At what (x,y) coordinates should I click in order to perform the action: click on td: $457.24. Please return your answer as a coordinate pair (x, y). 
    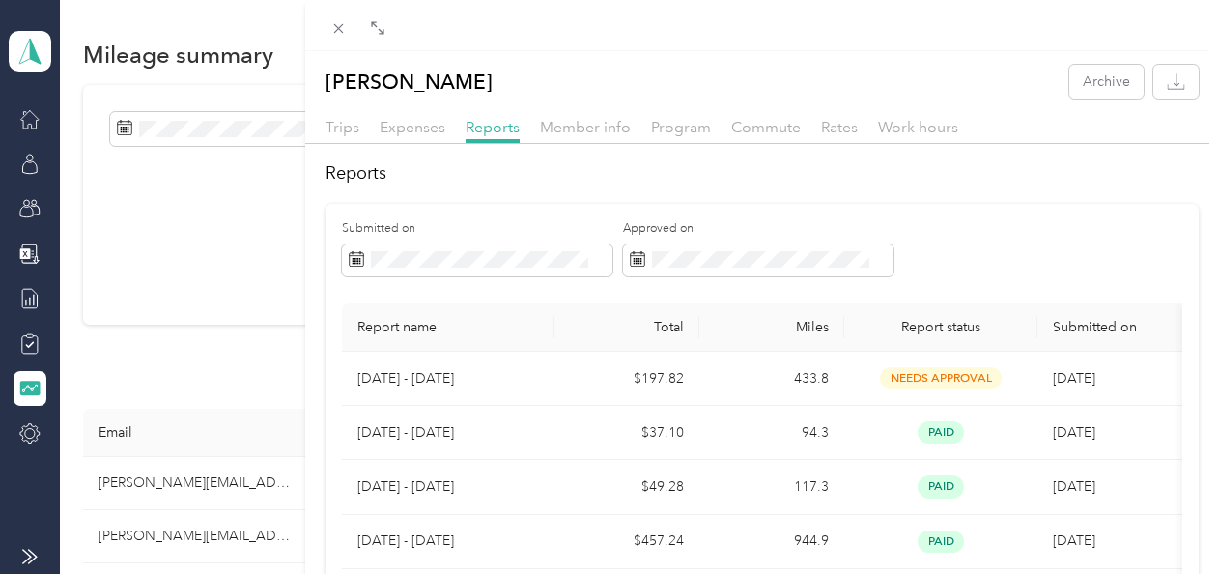
    Looking at the image, I should click on (627, 542).